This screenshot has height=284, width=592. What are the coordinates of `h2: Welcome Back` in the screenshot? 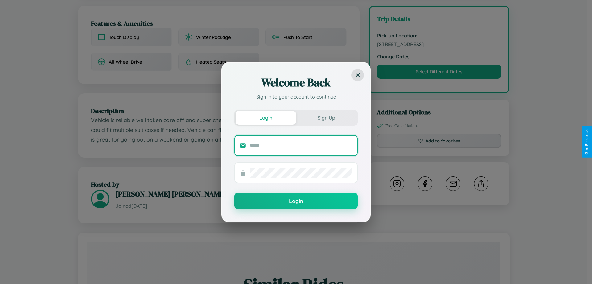 It's located at (296, 82).